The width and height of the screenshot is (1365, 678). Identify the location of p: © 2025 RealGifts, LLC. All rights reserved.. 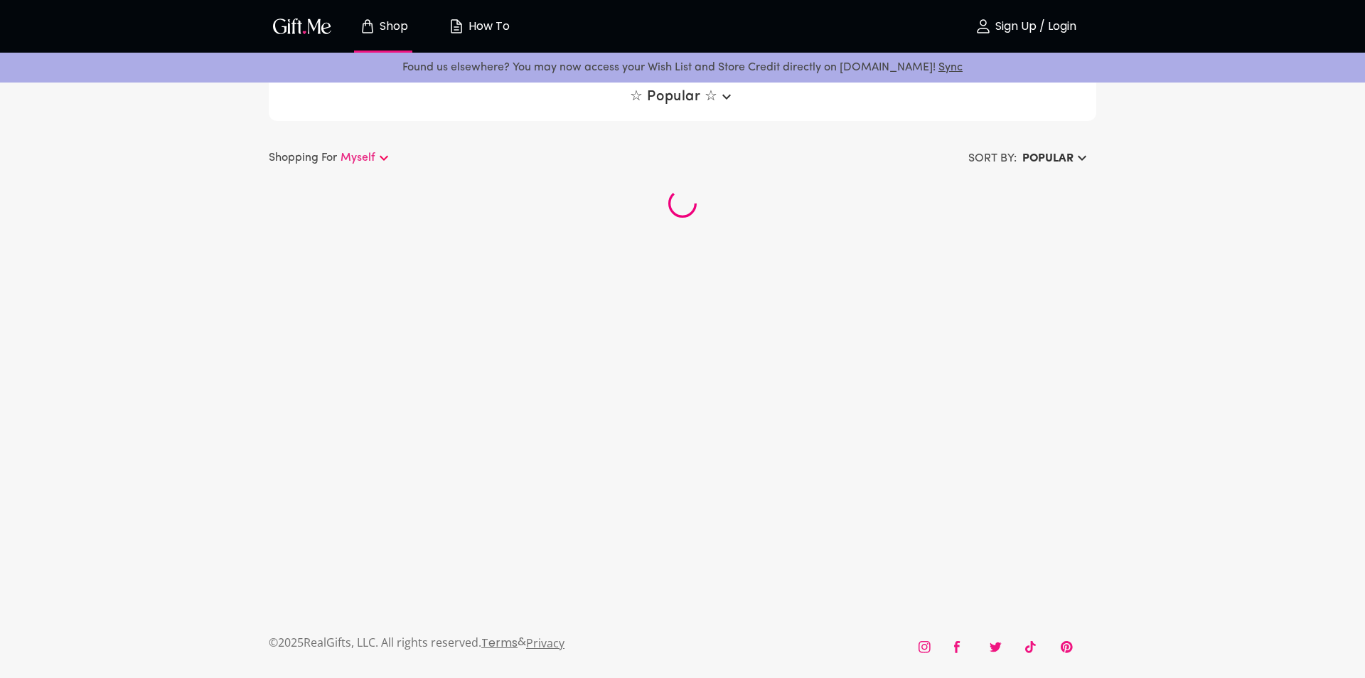
(375, 642).